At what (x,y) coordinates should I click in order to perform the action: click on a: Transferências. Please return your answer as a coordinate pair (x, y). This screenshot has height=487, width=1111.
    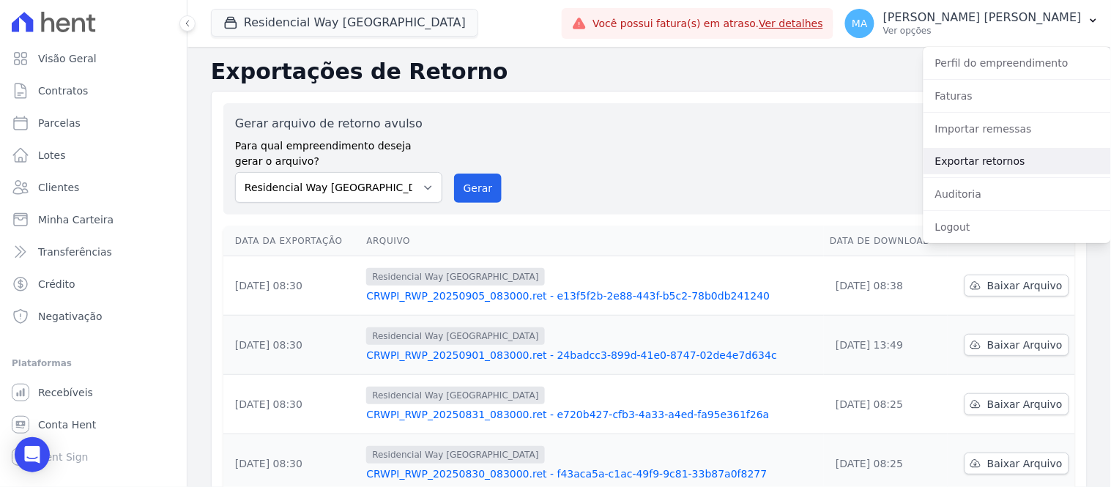
    Looking at the image, I should click on (93, 252).